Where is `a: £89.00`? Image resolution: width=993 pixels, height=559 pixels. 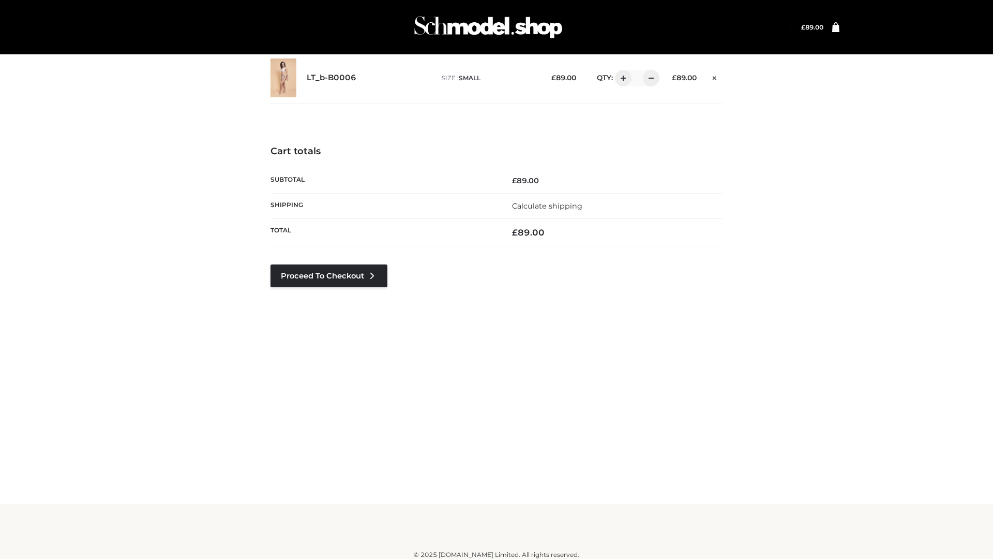 a: £89.00 is located at coordinates (812, 27).